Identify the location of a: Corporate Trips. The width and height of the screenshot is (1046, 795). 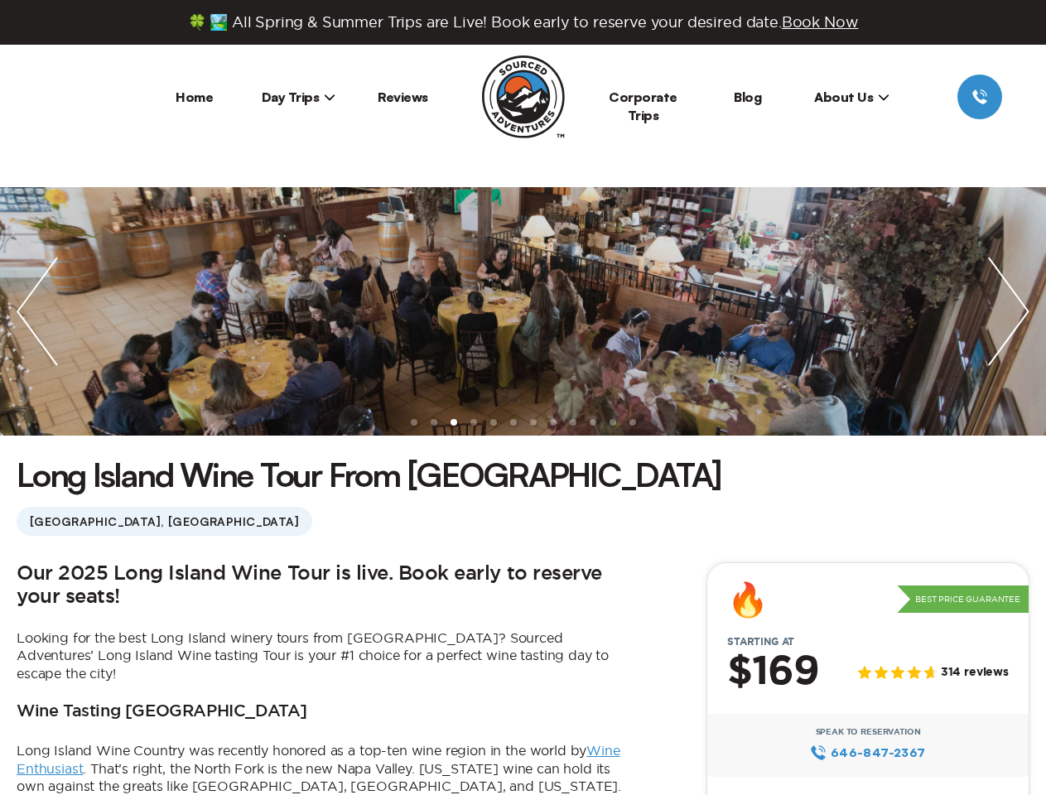
(642, 106).